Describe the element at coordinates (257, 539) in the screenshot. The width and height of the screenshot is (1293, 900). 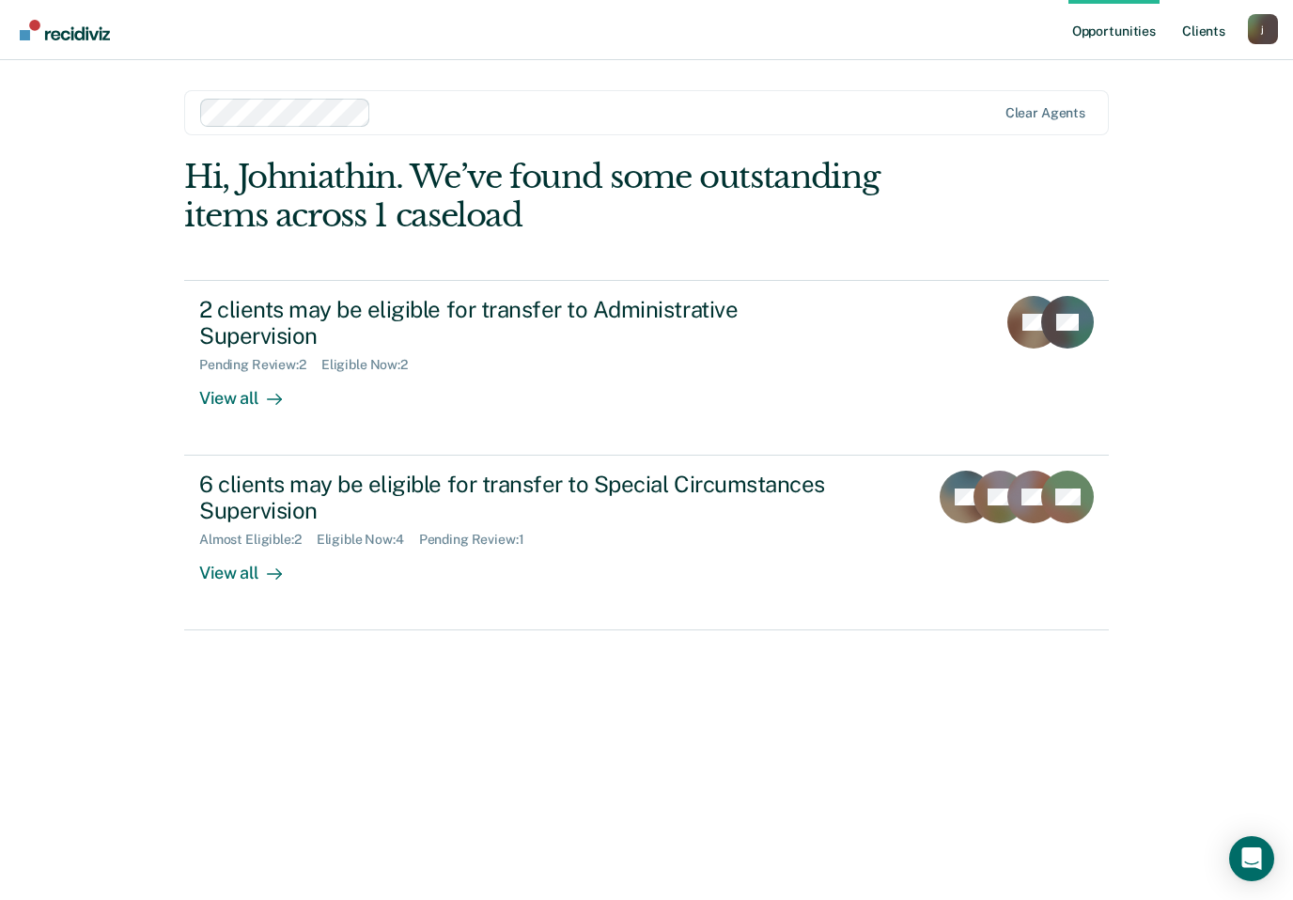
I see `div: Almost Eligible : 2` at that location.